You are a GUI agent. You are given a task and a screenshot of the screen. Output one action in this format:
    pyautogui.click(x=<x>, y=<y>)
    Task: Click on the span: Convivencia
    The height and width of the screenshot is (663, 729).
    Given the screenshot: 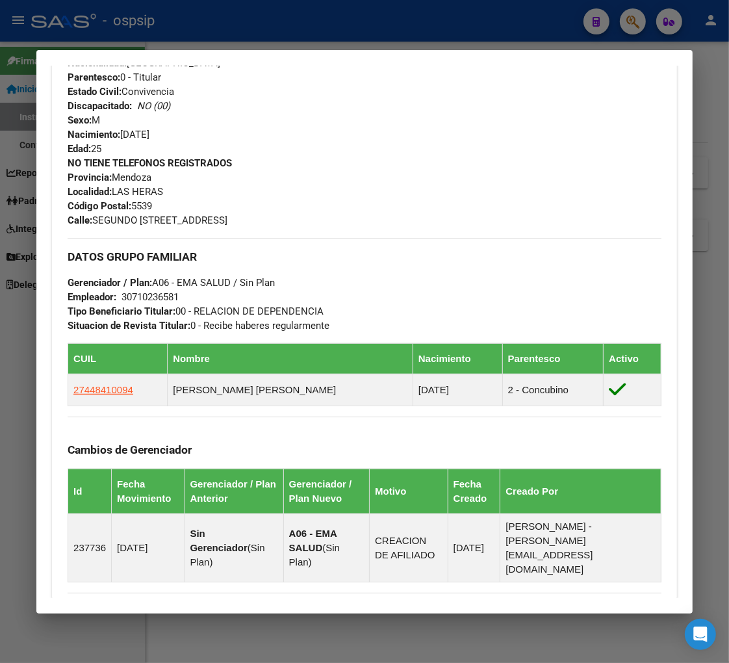 What is the action you would take?
    pyautogui.click(x=121, y=92)
    